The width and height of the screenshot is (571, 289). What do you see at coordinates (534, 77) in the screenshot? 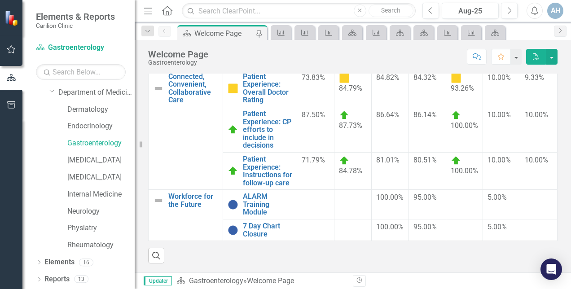
I see `span: 9.33%` at bounding box center [534, 77].